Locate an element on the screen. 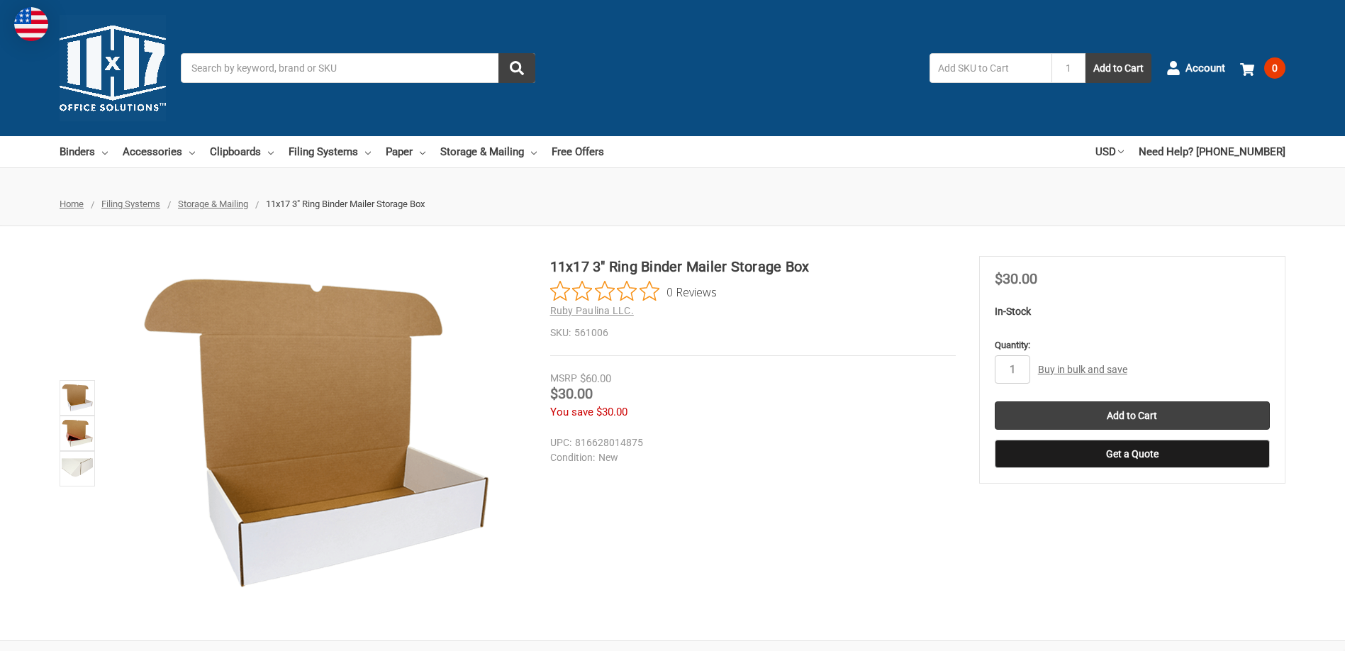  span: Filing Systems is located at coordinates (130, 203).